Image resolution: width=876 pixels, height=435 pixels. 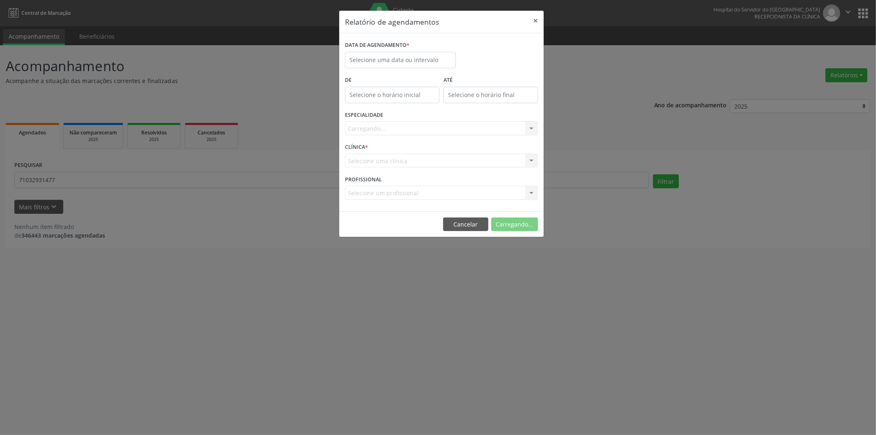 I want to click on input: Selecione o horário inicial, so click(x=392, y=95).